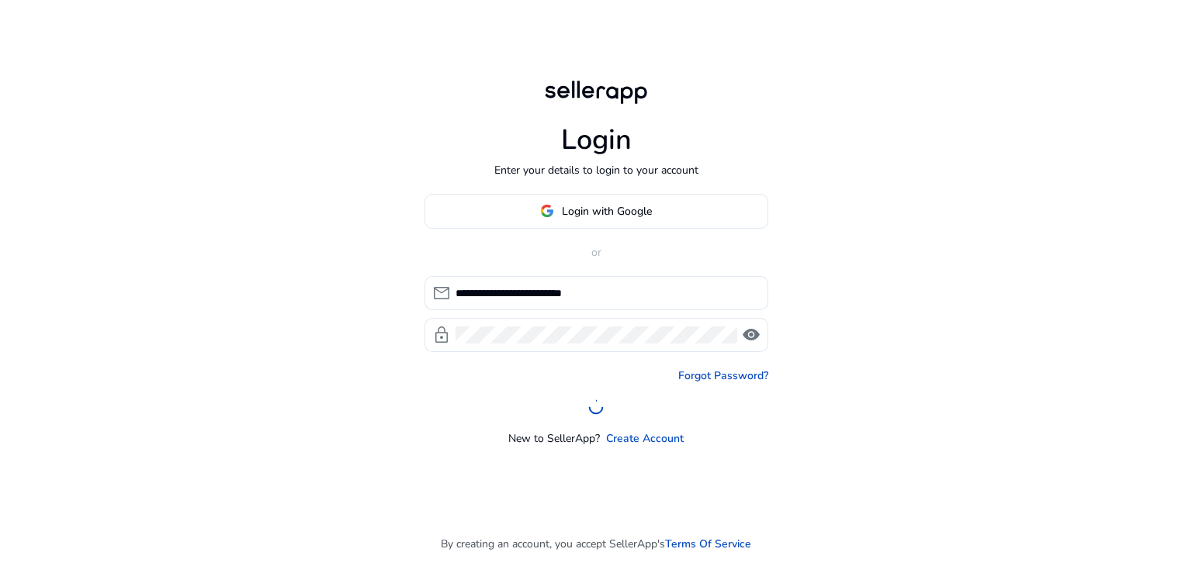  I want to click on a: Terms Of Service, so click(708, 544).